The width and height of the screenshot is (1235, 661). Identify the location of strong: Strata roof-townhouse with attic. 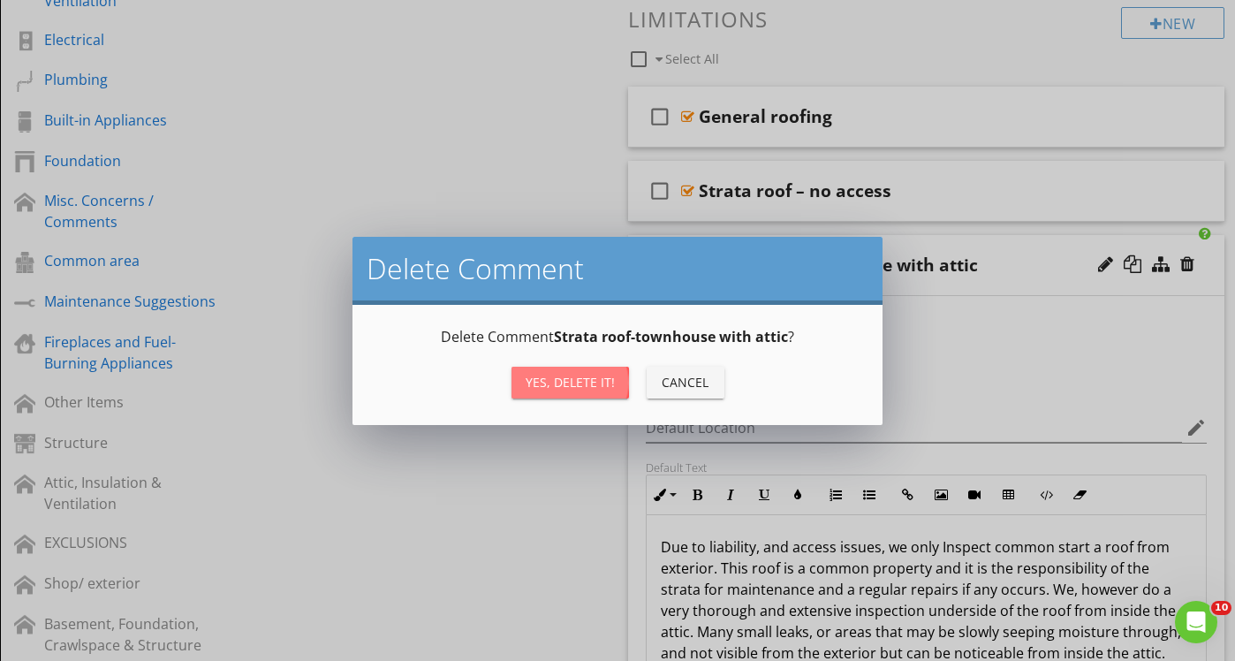
(670, 336).